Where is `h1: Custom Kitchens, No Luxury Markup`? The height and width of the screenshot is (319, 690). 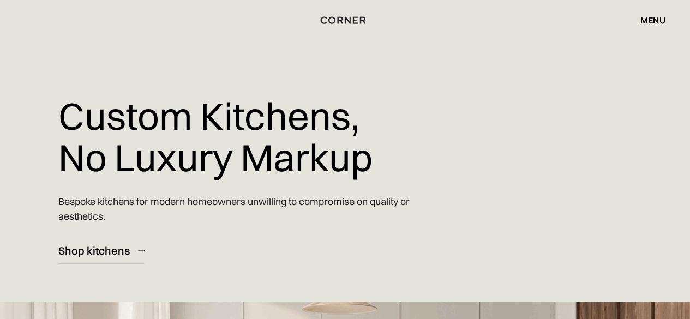
h1: Custom Kitchens, No Luxury Markup is located at coordinates (215, 136).